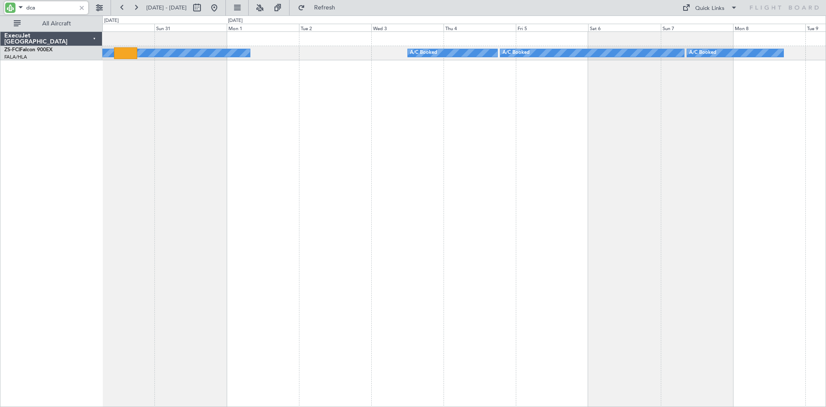 Image resolution: width=826 pixels, height=407 pixels. I want to click on div: Sat 6, so click(624, 28).